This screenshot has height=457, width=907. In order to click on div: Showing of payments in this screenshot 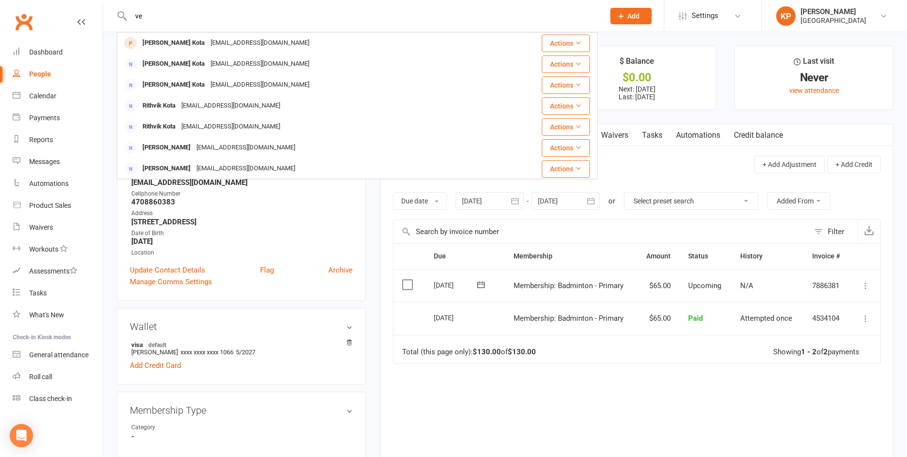, I will do `click(816, 352)`.